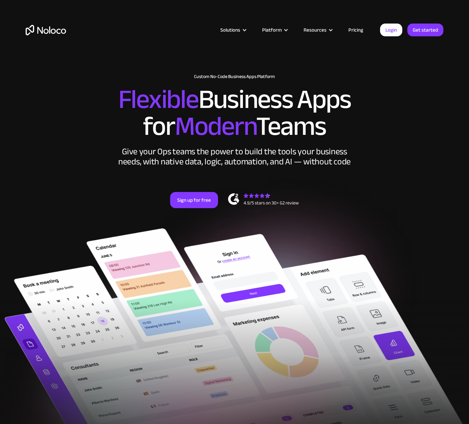  Describe the element at coordinates (234, 157) in the screenshot. I see `div: Give your Ops teams the power to build the tools your business needs, with native data, logic, au...` at that location.